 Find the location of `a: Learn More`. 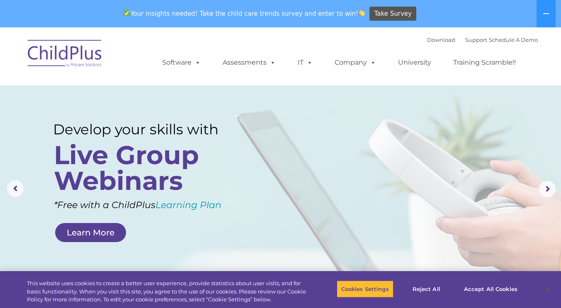

a: Learn More is located at coordinates (90, 233).